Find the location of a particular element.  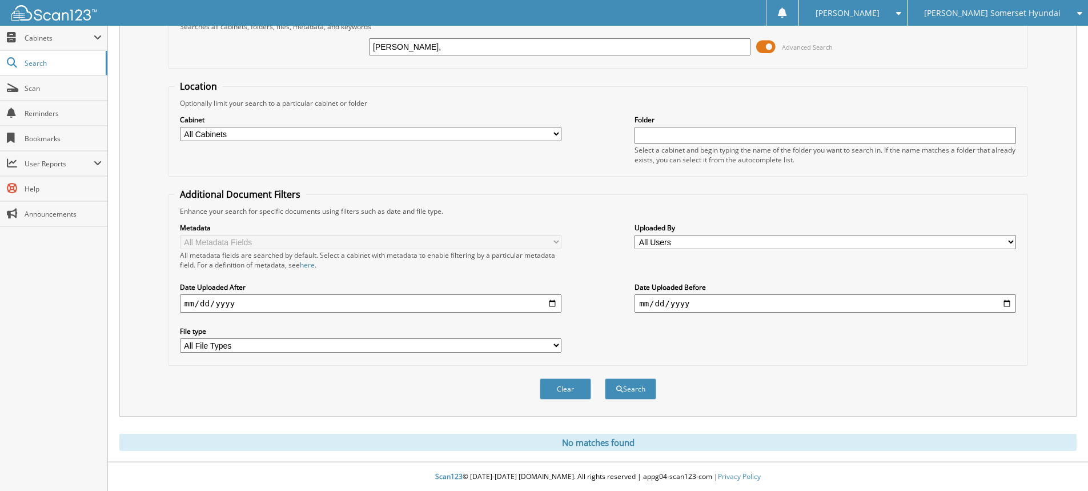

span: Cabinets is located at coordinates (59, 38).